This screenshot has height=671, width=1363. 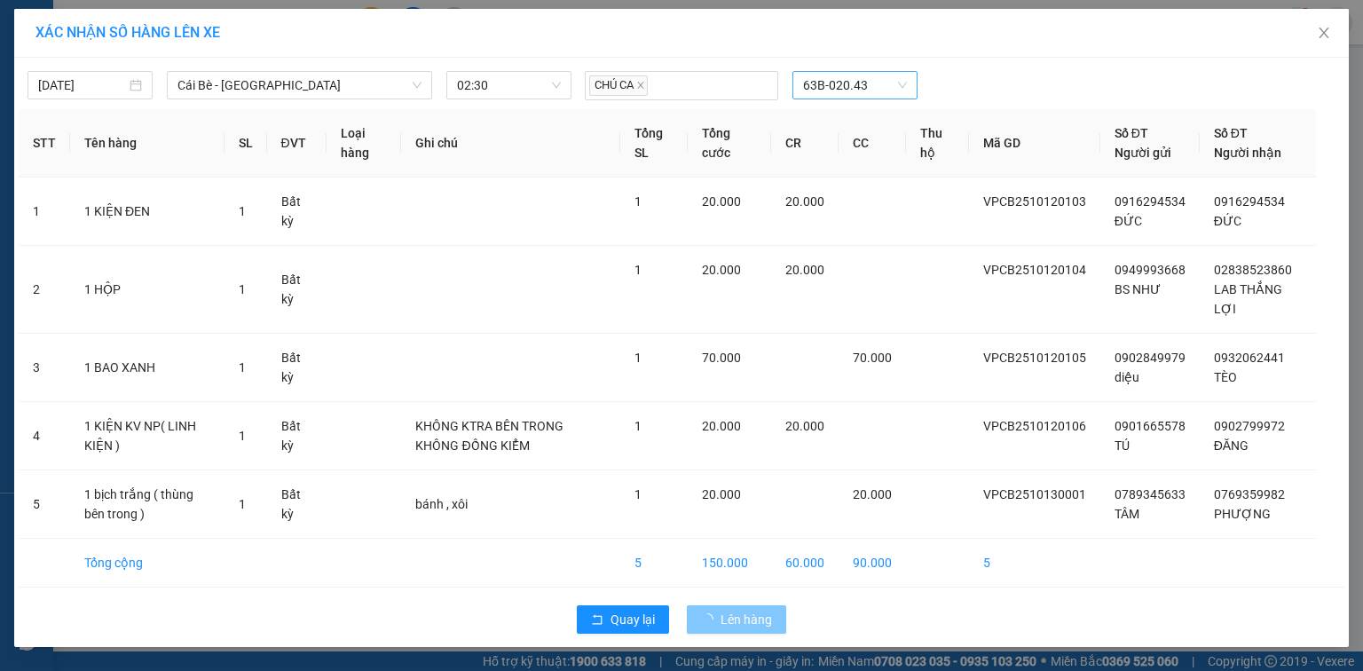 I want to click on span: TÂM, so click(x=1127, y=514).